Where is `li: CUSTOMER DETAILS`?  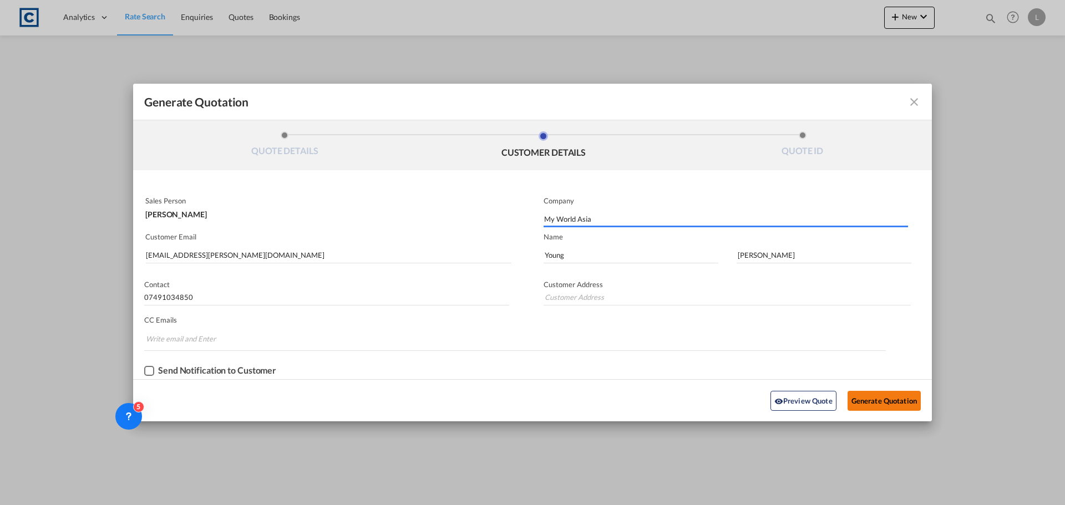 li: CUSTOMER DETAILS is located at coordinates (544, 146).